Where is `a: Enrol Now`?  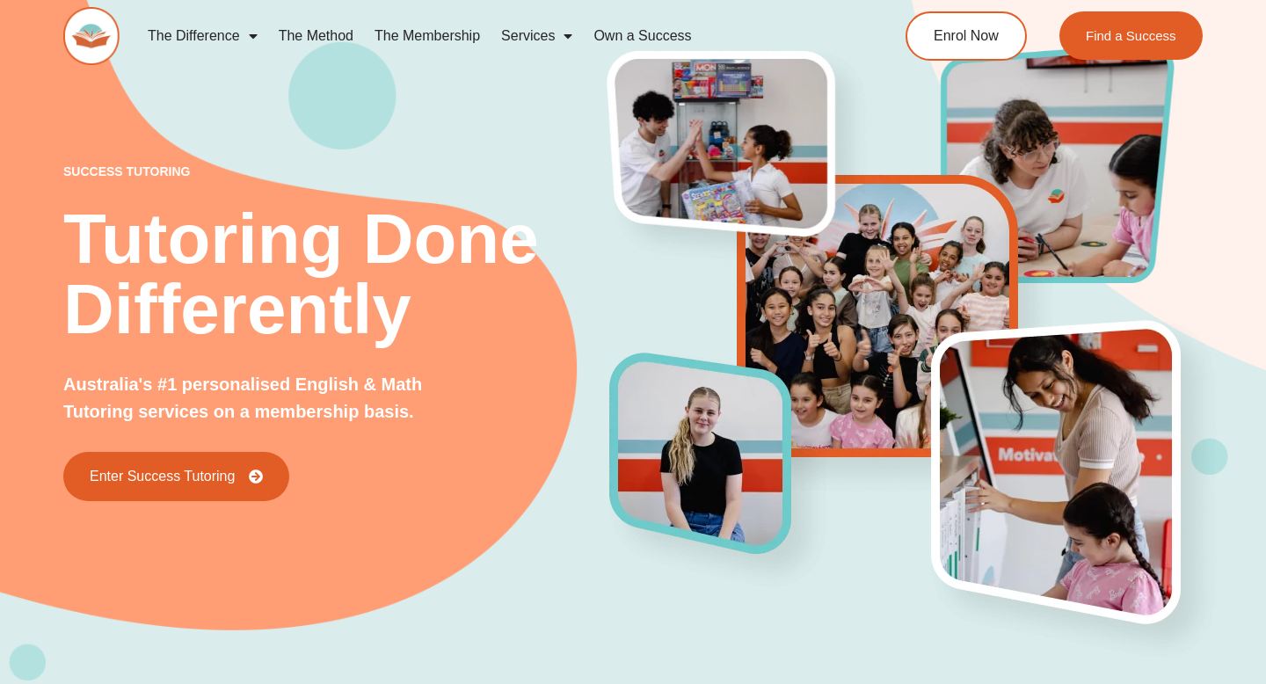
a: Enrol Now is located at coordinates (966, 36).